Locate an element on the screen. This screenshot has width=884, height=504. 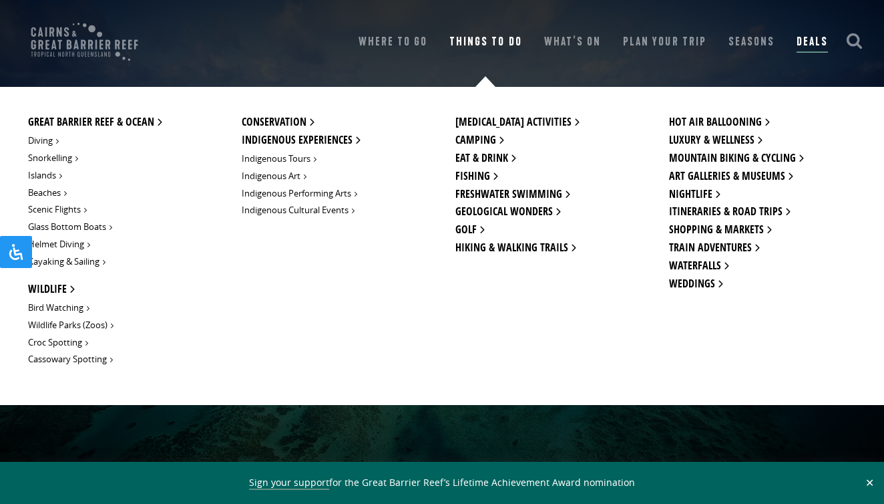
a: Eat & Drink is located at coordinates (484, 158).